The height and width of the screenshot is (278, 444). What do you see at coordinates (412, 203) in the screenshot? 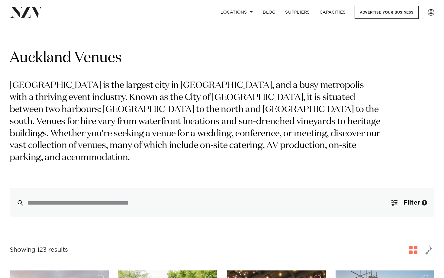
I see `span: Filter` at bounding box center [412, 203].